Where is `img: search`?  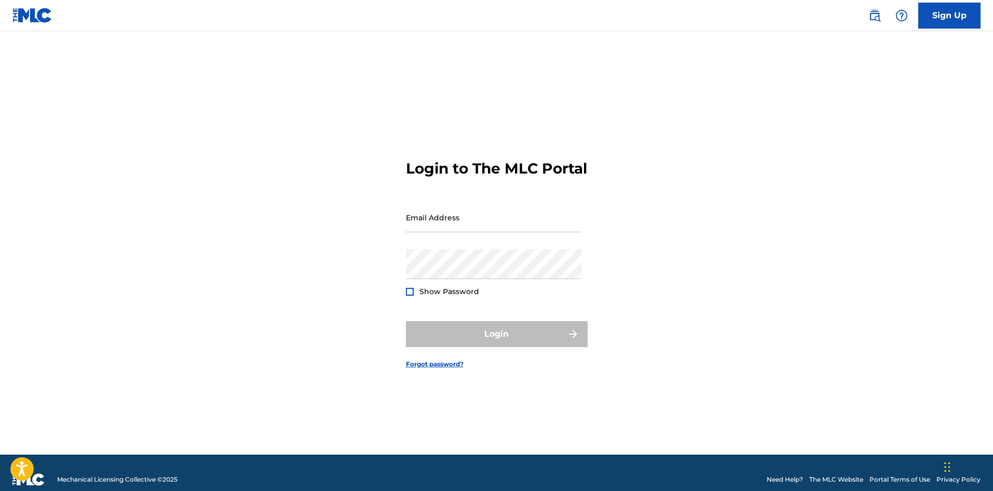
img: search is located at coordinates (875, 16).